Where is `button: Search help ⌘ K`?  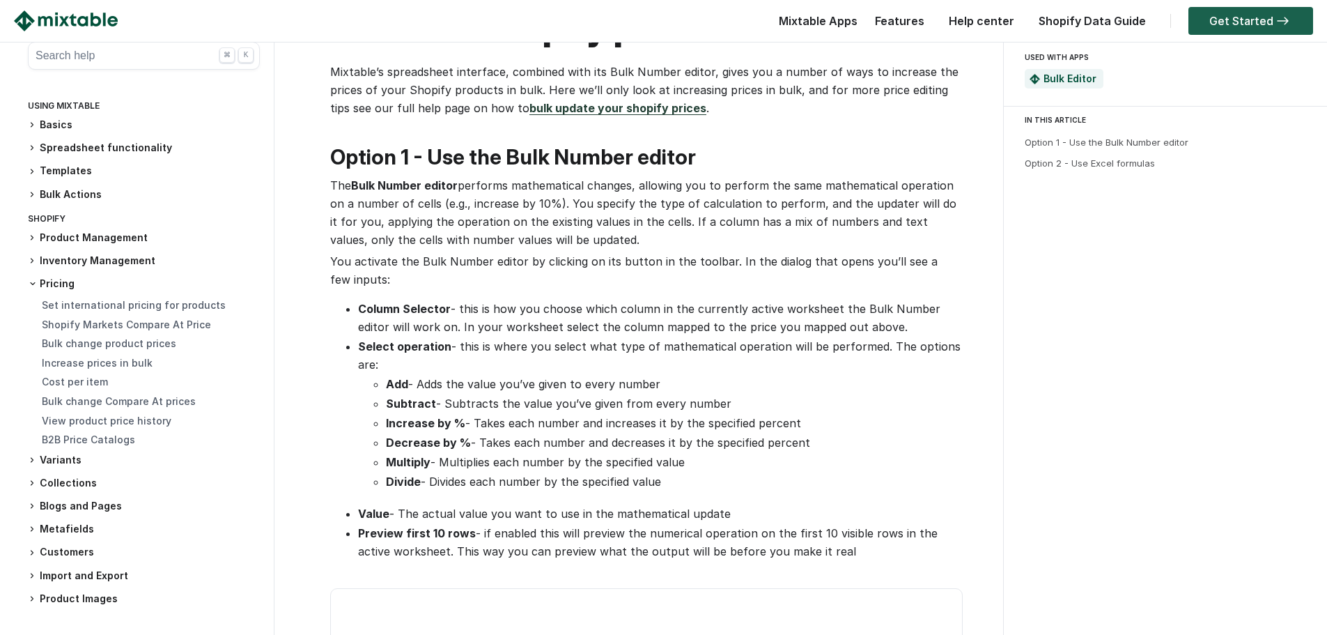
button: Search help ⌘ K is located at coordinates (143, 56).